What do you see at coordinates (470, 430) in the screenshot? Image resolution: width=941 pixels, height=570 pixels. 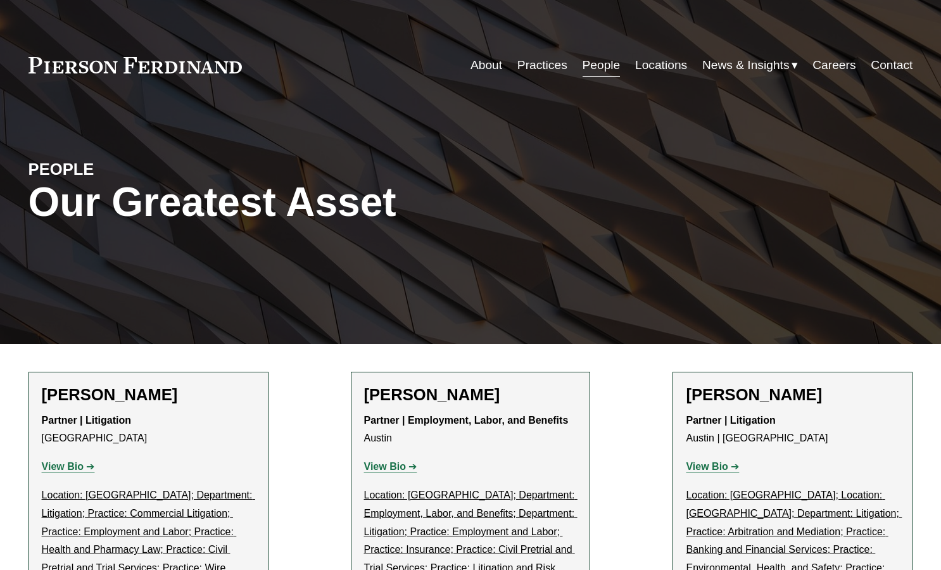 I see `p: Austin` at bounding box center [470, 430].